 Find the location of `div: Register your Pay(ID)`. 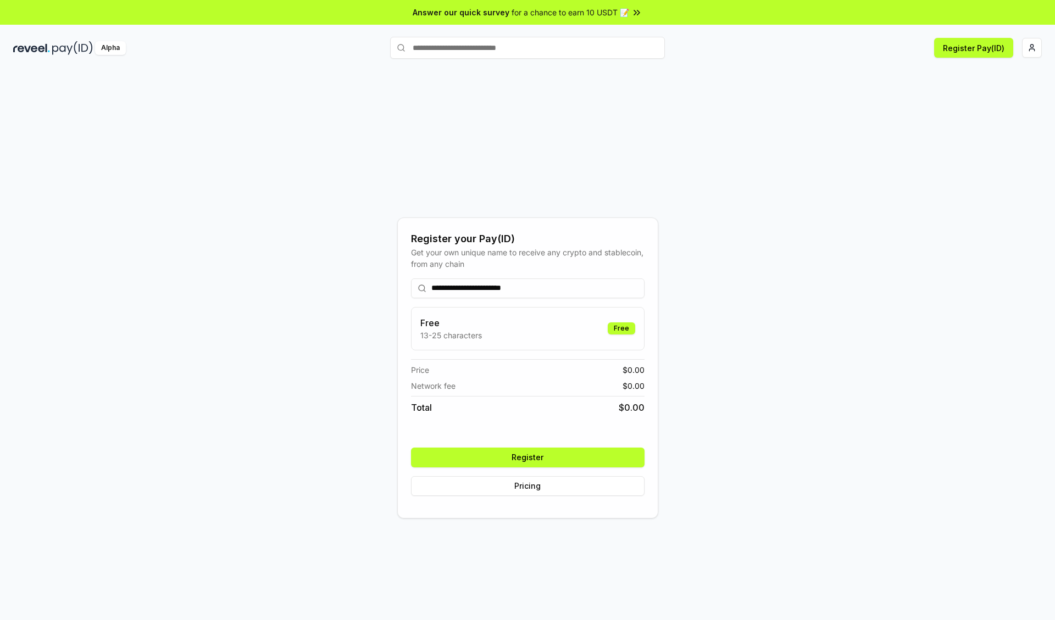

div: Register your Pay(ID) is located at coordinates (527, 239).